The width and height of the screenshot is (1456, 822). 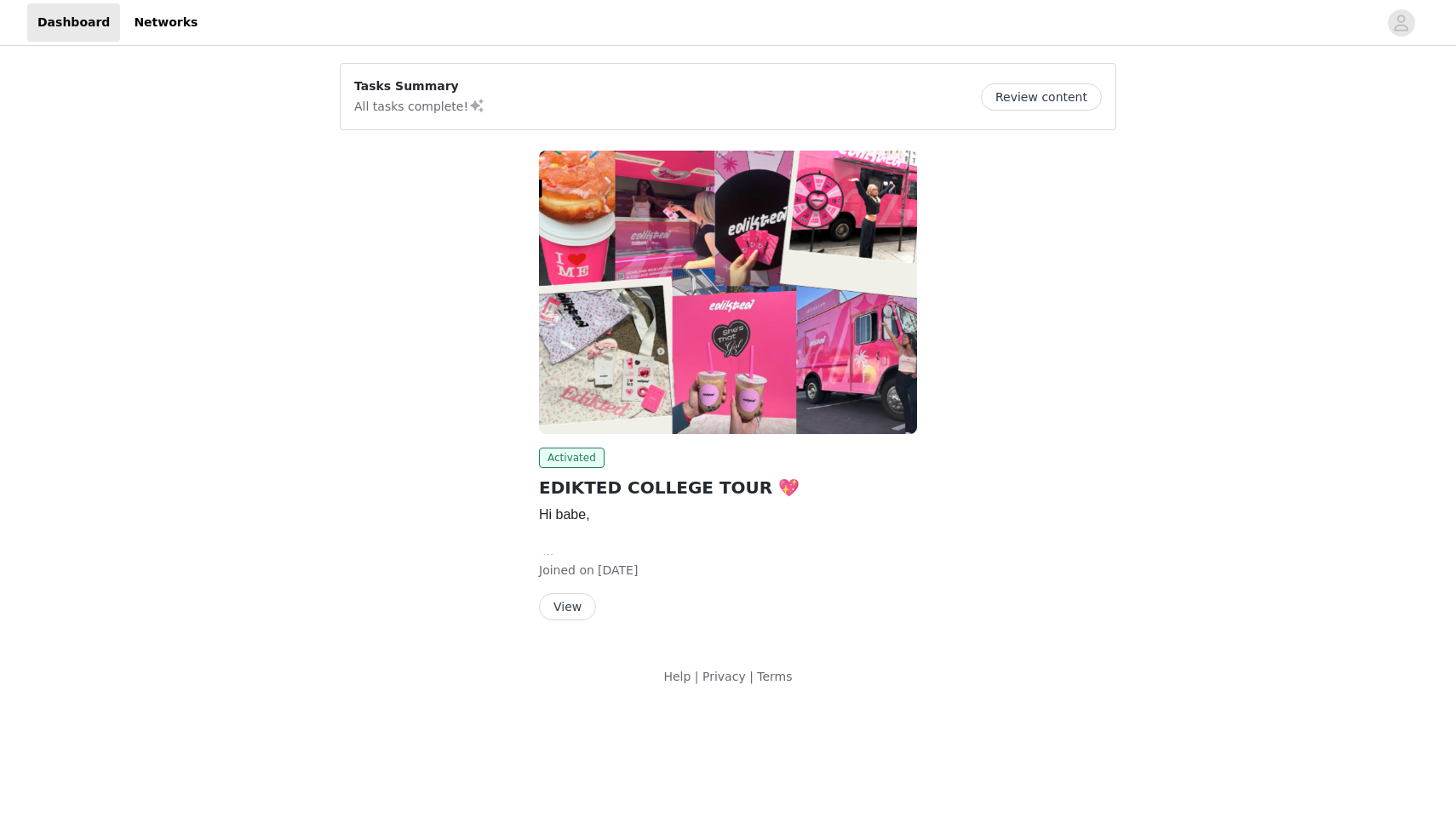 What do you see at coordinates (165, 22) in the screenshot?
I see `a: Networks` at bounding box center [165, 22].